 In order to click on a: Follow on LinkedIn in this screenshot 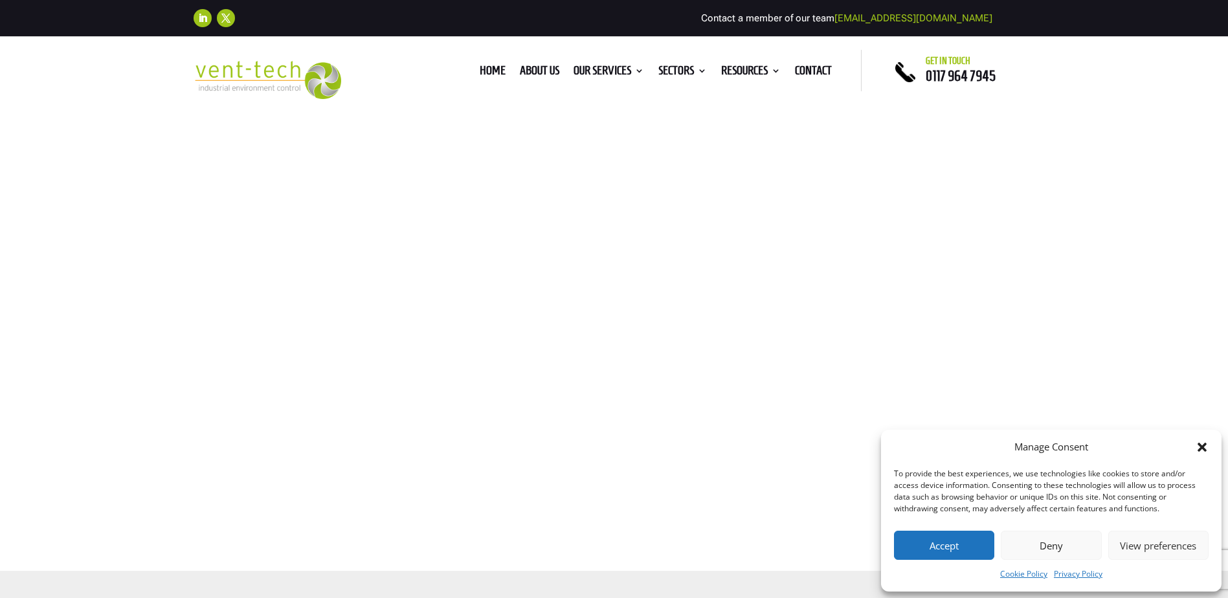, I will do `click(203, 18)`.